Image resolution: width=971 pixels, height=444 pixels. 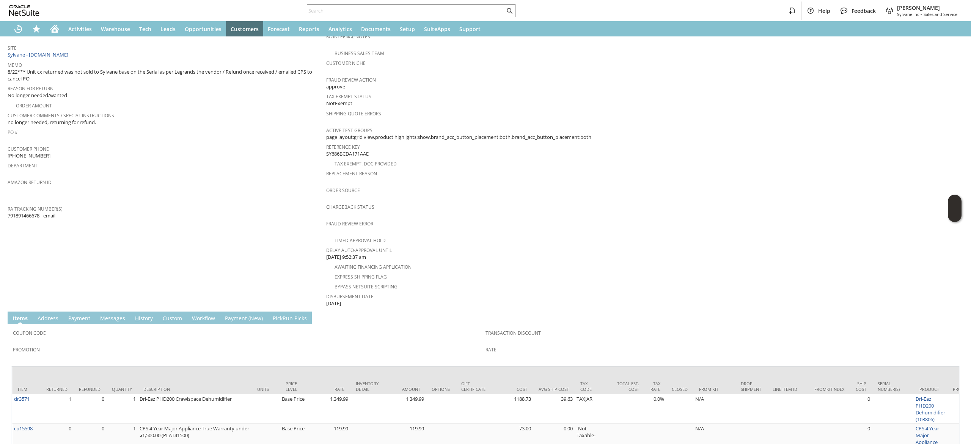 What do you see at coordinates (70, 318) in the screenshot?
I see `span: P` at bounding box center [70, 318].